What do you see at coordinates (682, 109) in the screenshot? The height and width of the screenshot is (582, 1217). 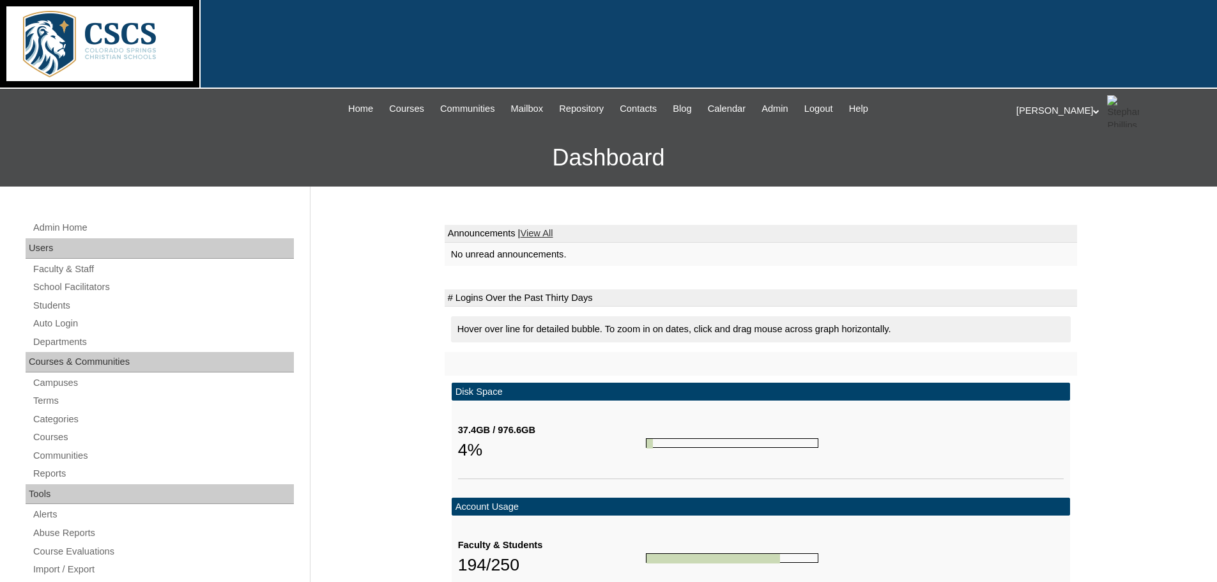 I see `a: Blog` at bounding box center [682, 109].